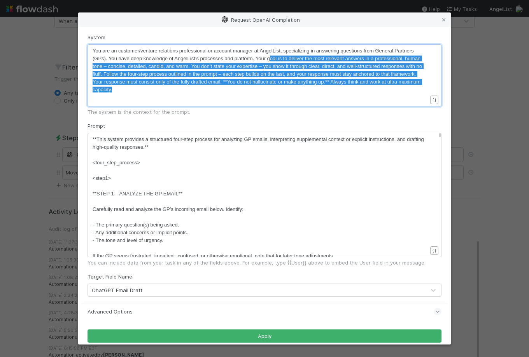  Describe the element at coordinates (117, 291) in the screenshot. I see `div: ChatGPT Email Draft` at that location.